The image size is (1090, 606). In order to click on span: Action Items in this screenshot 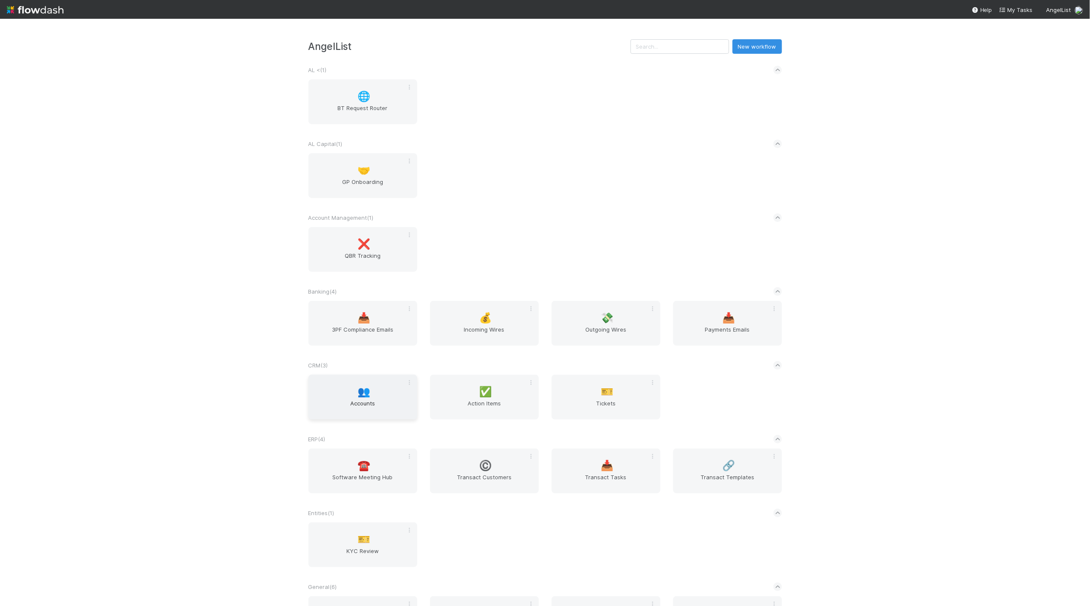, I will do `click(484, 407)`.